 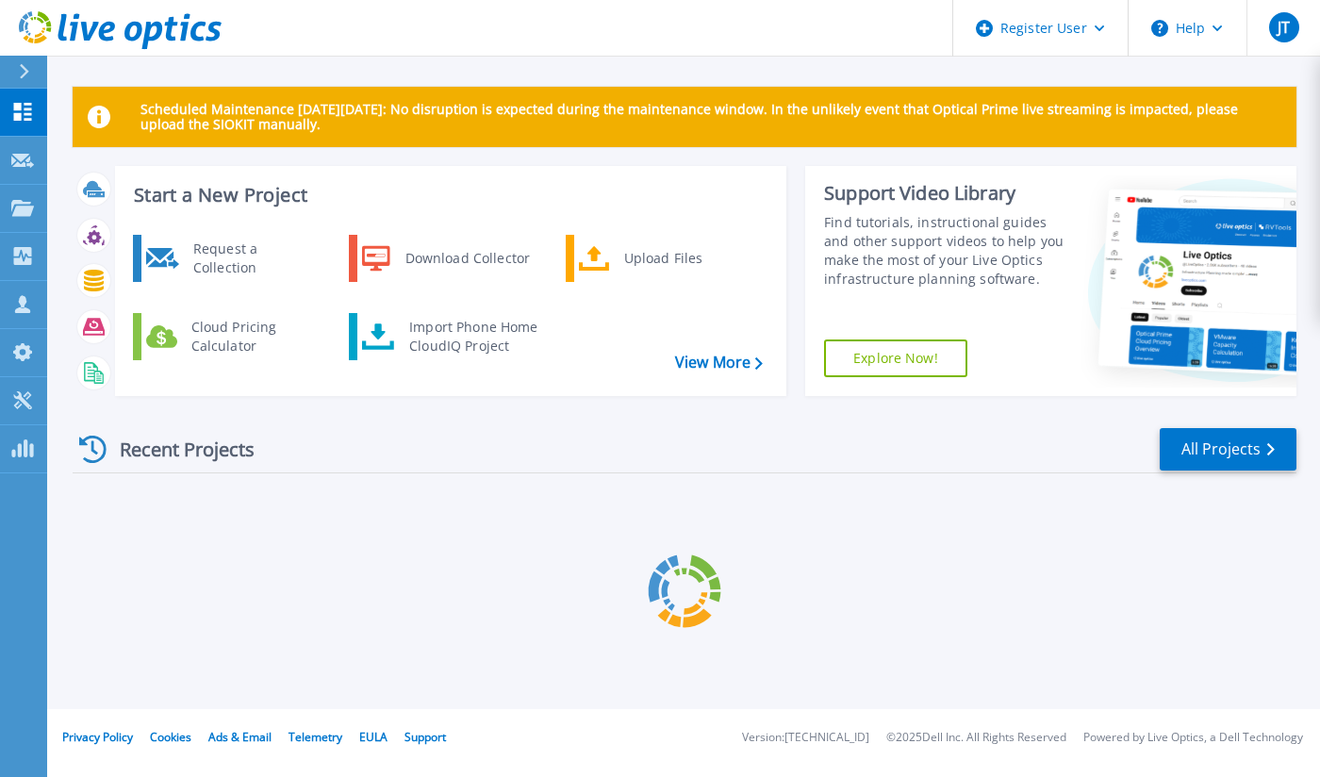 I want to click on a: Privacy Policy, so click(x=97, y=736).